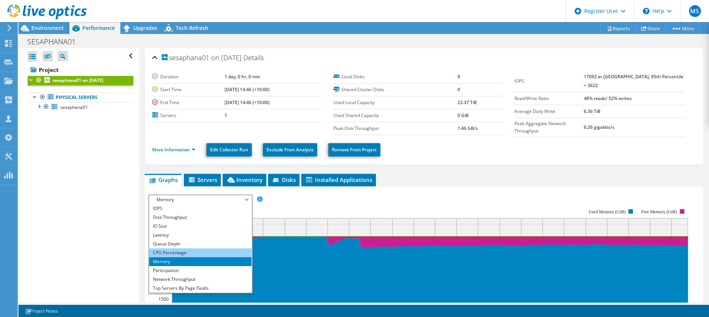 The height and width of the screenshot is (317, 709). What do you see at coordinates (695, 11) in the screenshot?
I see `span: MS` at bounding box center [695, 11].